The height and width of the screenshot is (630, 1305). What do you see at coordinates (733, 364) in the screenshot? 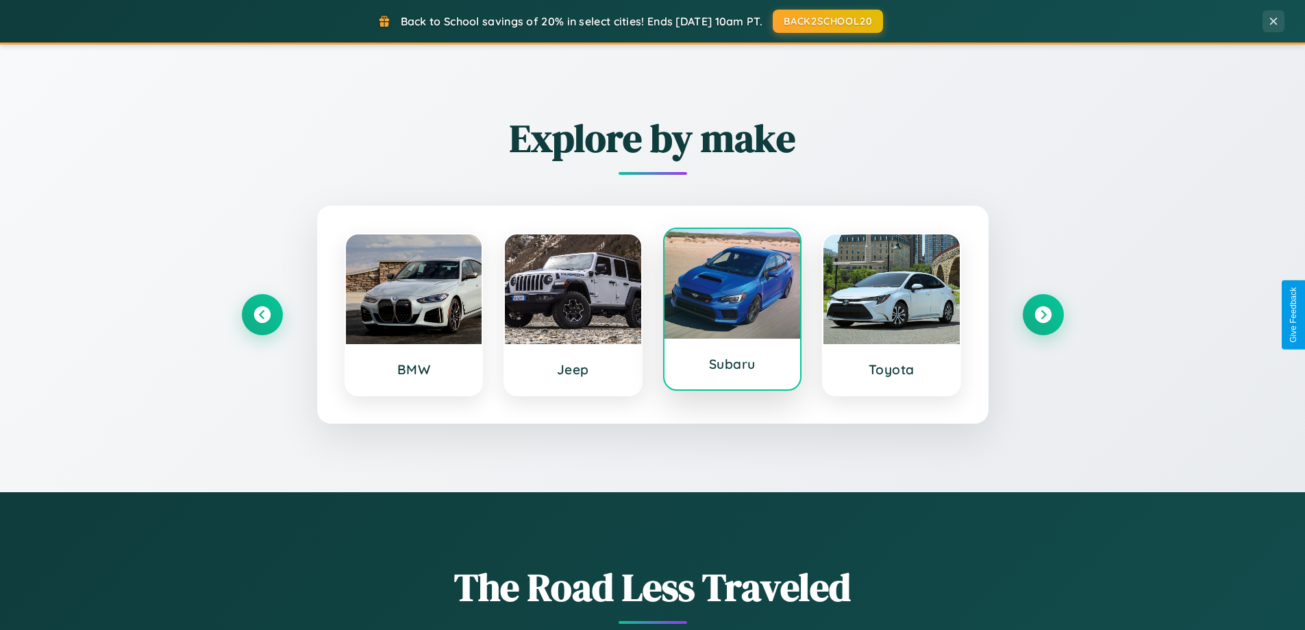
I see `h3: Subaru` at bounding box center [733, 364].